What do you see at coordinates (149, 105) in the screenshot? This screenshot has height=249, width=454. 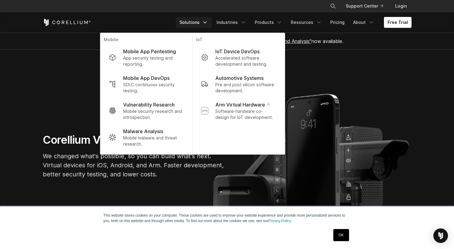 I see `p: Vulnerability Research` at bounding box center [149, 105].